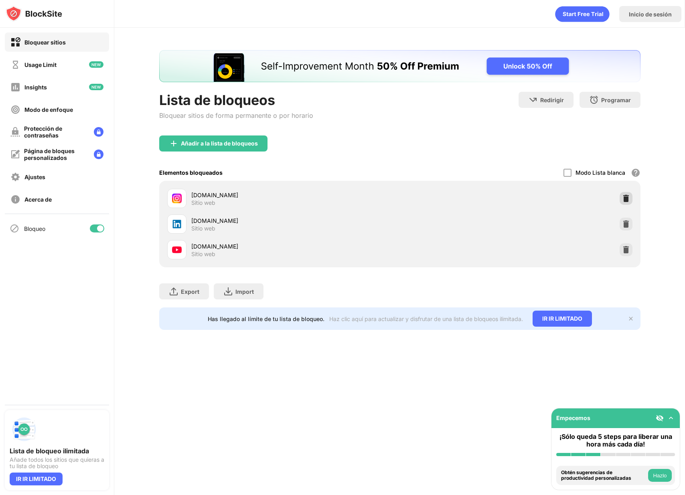 Image resolution: width=685 pixels, height=495 pixels. I want to click on div: Página de bloques personalizados, so click(56, 154).